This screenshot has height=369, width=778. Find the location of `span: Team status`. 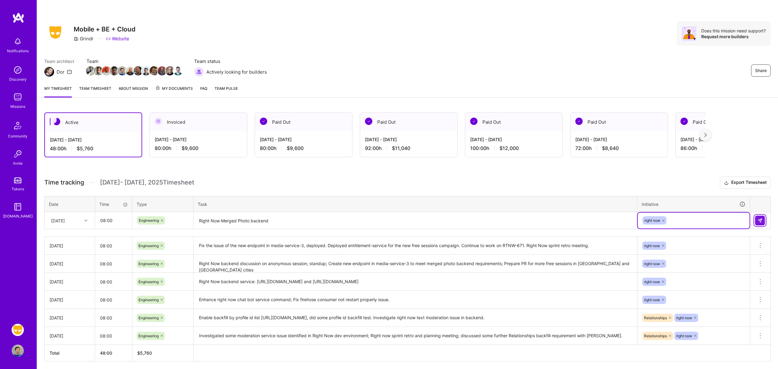

span: Team status is located at coordinates (231, 61).